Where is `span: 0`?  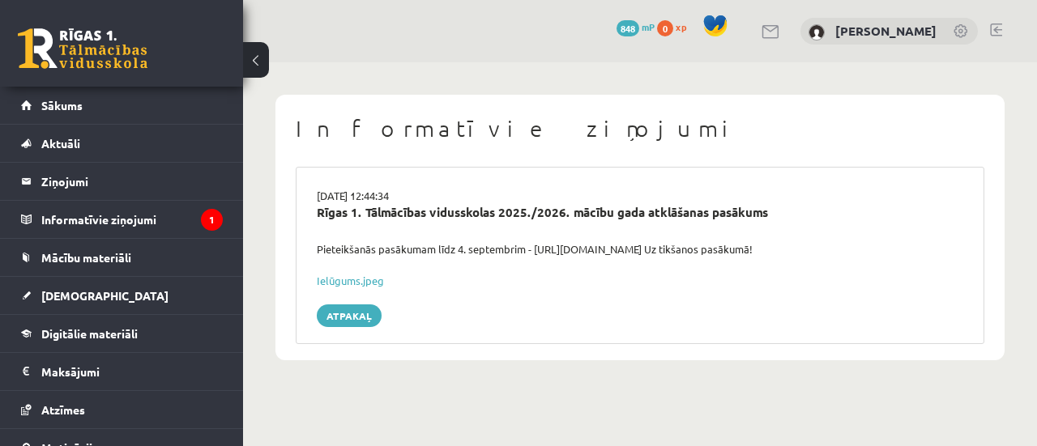 span: 0 is located at coordinates (665, 28).